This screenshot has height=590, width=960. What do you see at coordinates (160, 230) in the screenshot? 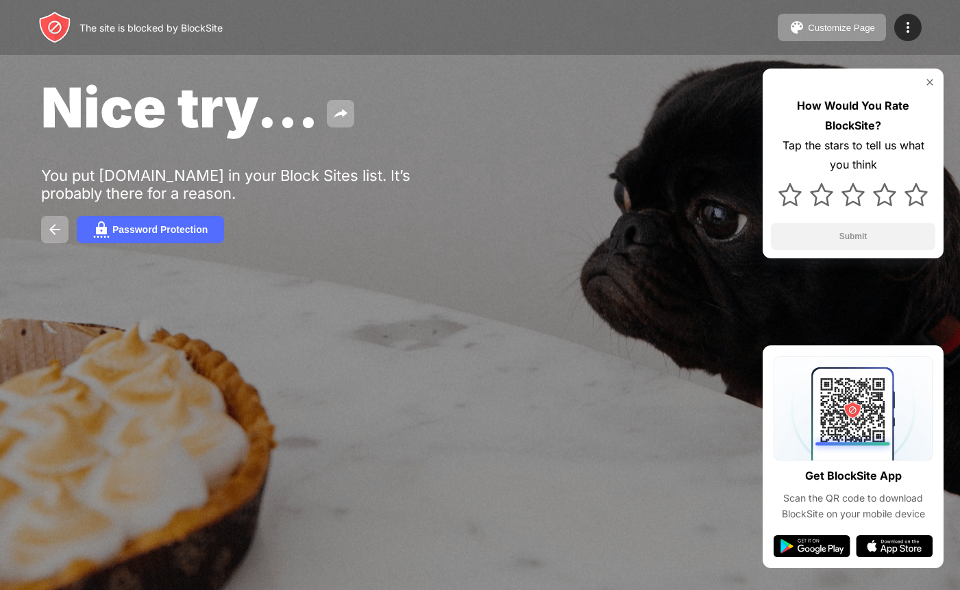
I see `div: Password Protection` at bounding box center [160, 230].